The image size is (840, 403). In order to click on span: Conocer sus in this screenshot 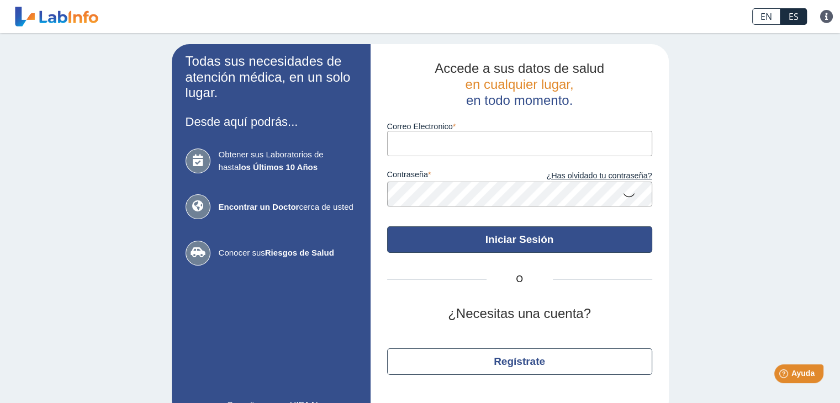, I will do `click(288, 253)`.